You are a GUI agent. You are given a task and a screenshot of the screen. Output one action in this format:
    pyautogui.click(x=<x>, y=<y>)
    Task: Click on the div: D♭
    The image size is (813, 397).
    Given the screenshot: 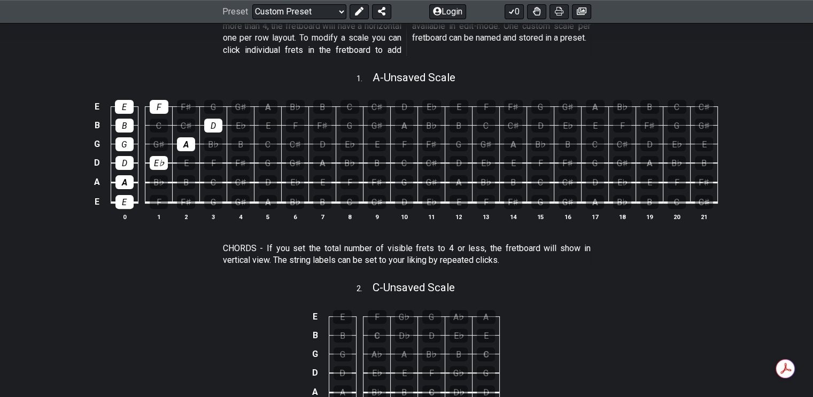 What is the action you would take?
    pyautogui.click(x=404, y=336)
    